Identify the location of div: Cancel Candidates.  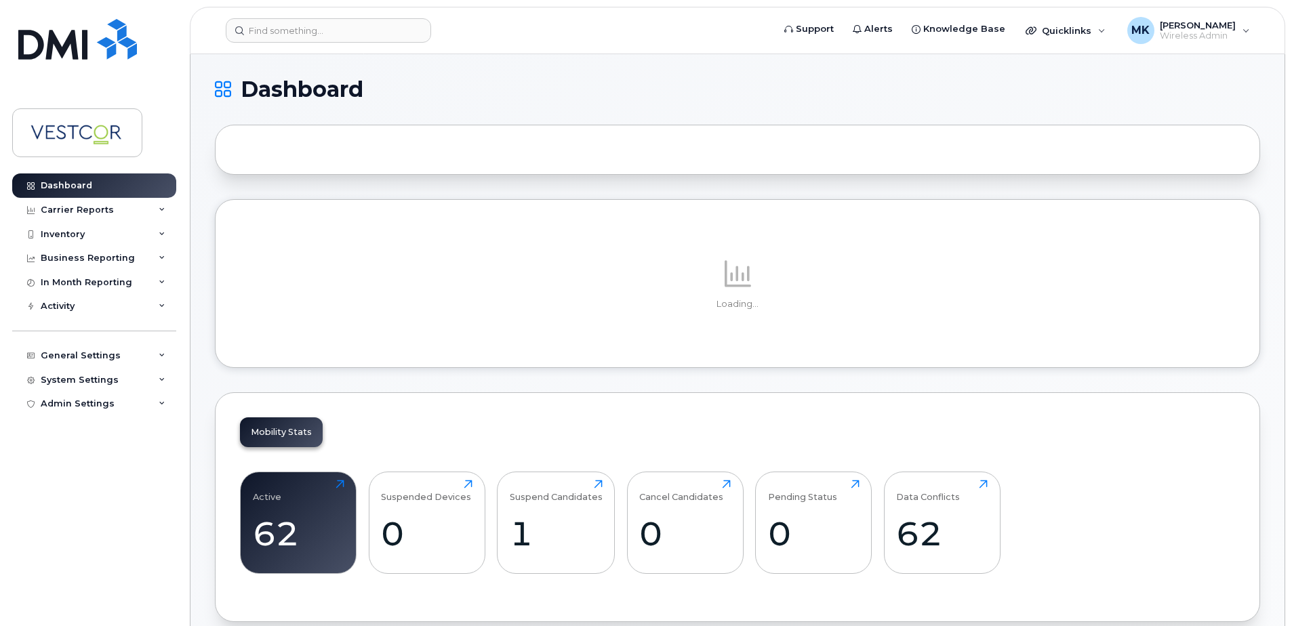
(681, 491).